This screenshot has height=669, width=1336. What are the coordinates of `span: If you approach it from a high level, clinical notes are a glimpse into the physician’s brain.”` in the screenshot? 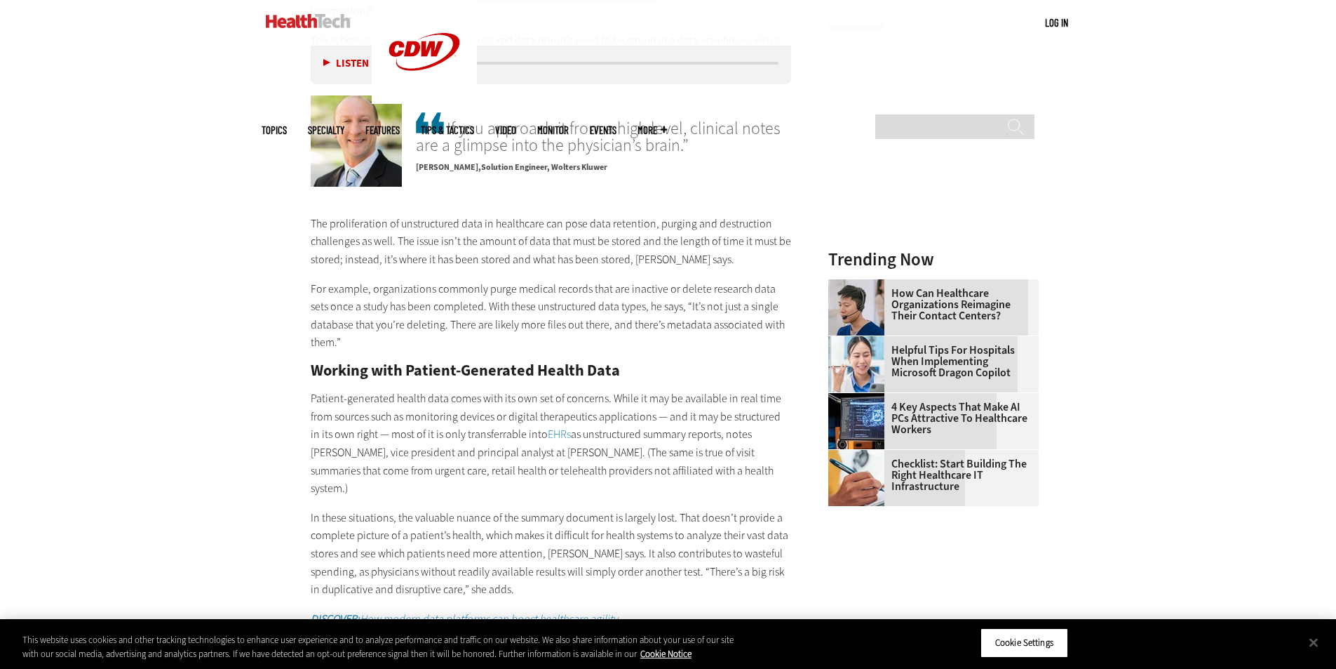 It's located at (603, 131).